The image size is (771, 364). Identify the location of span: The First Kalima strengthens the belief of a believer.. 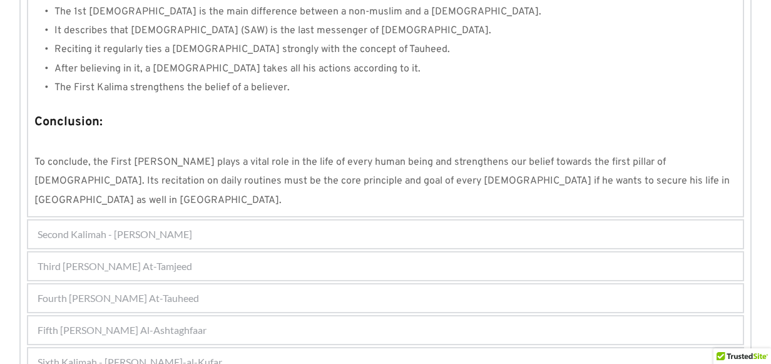
(172, 88).